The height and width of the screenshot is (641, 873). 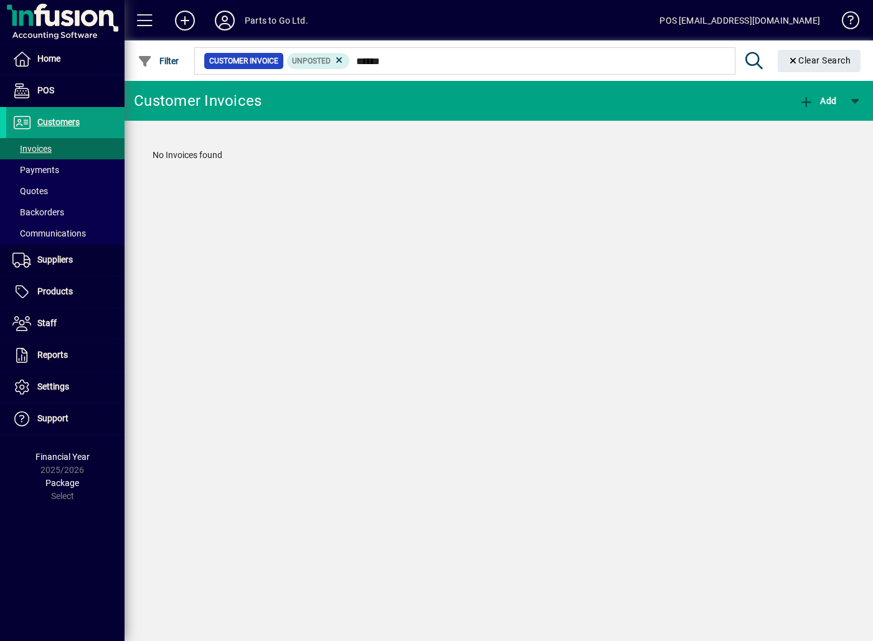 I want to click on a: Knowledge Base, so click(x=845, y=22).